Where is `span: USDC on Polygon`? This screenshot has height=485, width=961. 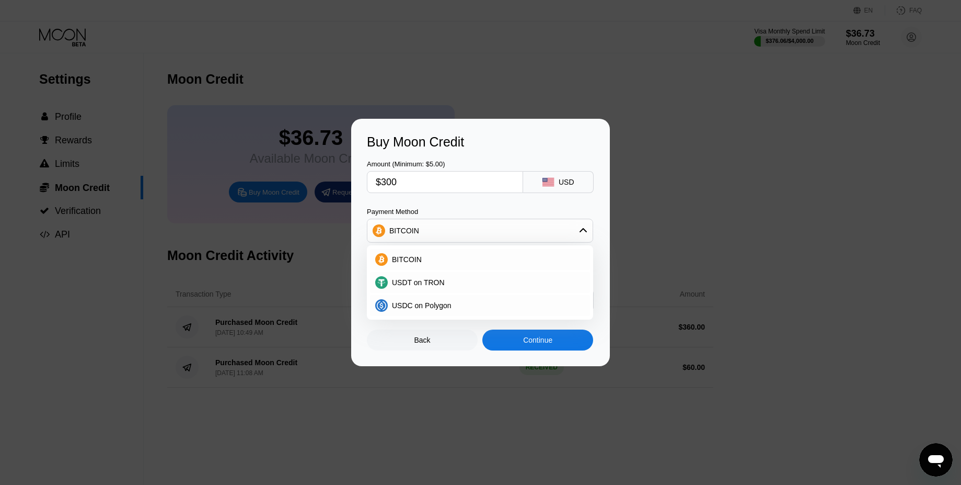 span: USDC on Polygon is located at coordinates (422, 305).